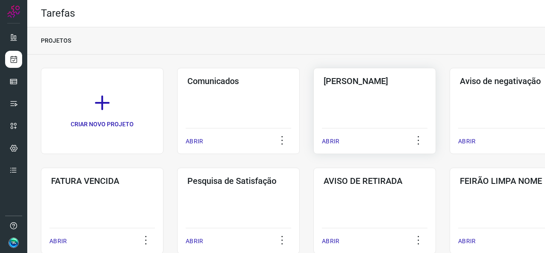 Image resolution: width=545 pixels, height=253 pixels. Describe the element at coordinates (239, 181) in the screenshot. I see `h3: Pesquisa de Satisfação` at that location.